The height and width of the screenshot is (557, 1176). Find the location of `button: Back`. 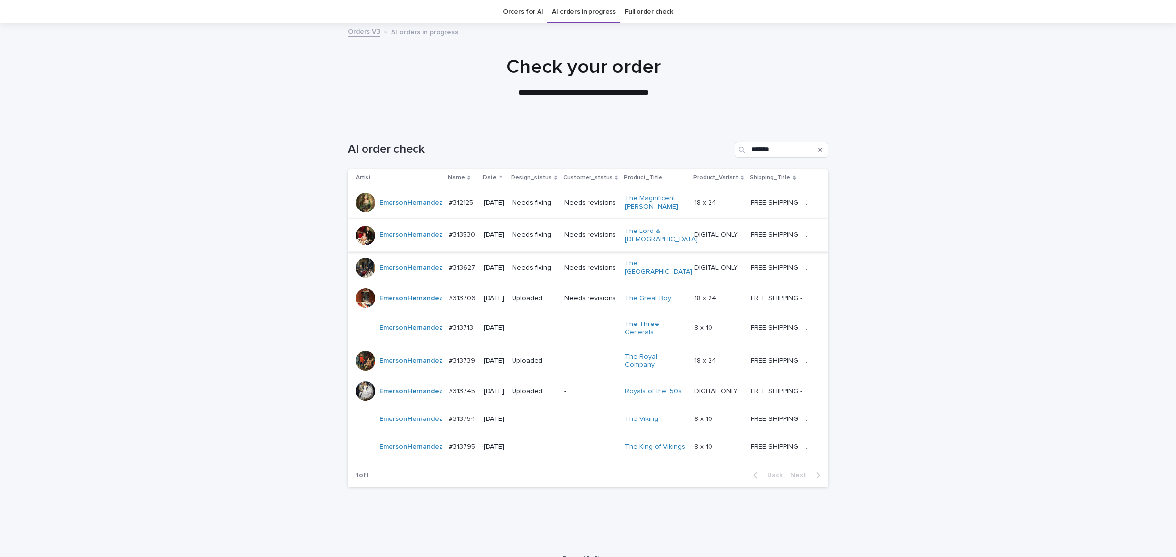

button: Back is located at coordinates (766, 476).